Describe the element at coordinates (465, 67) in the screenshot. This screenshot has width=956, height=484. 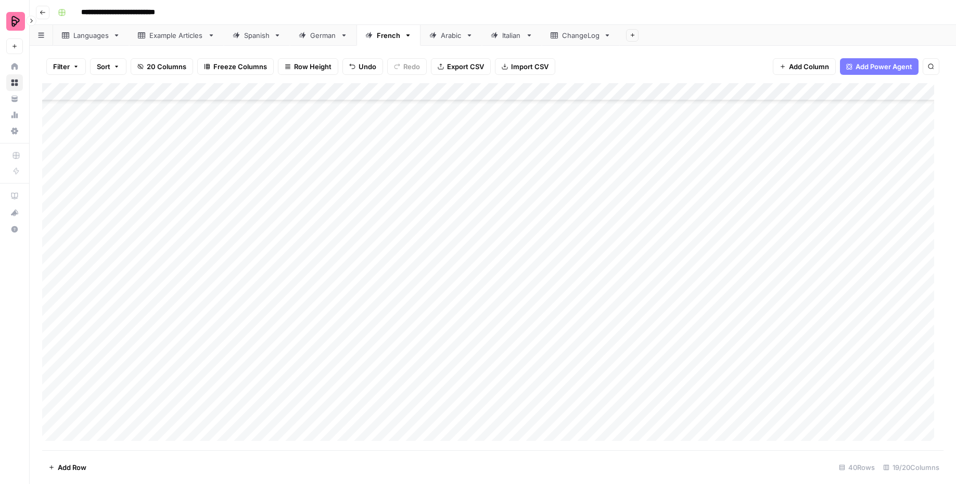
I see `span: Export CSV` at that location.